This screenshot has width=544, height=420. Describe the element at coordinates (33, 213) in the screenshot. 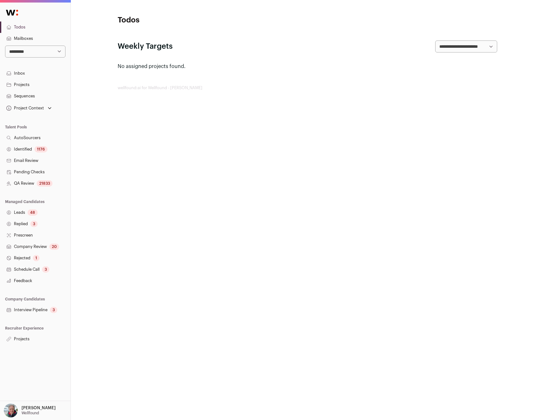

I see `div: 48` at that location.